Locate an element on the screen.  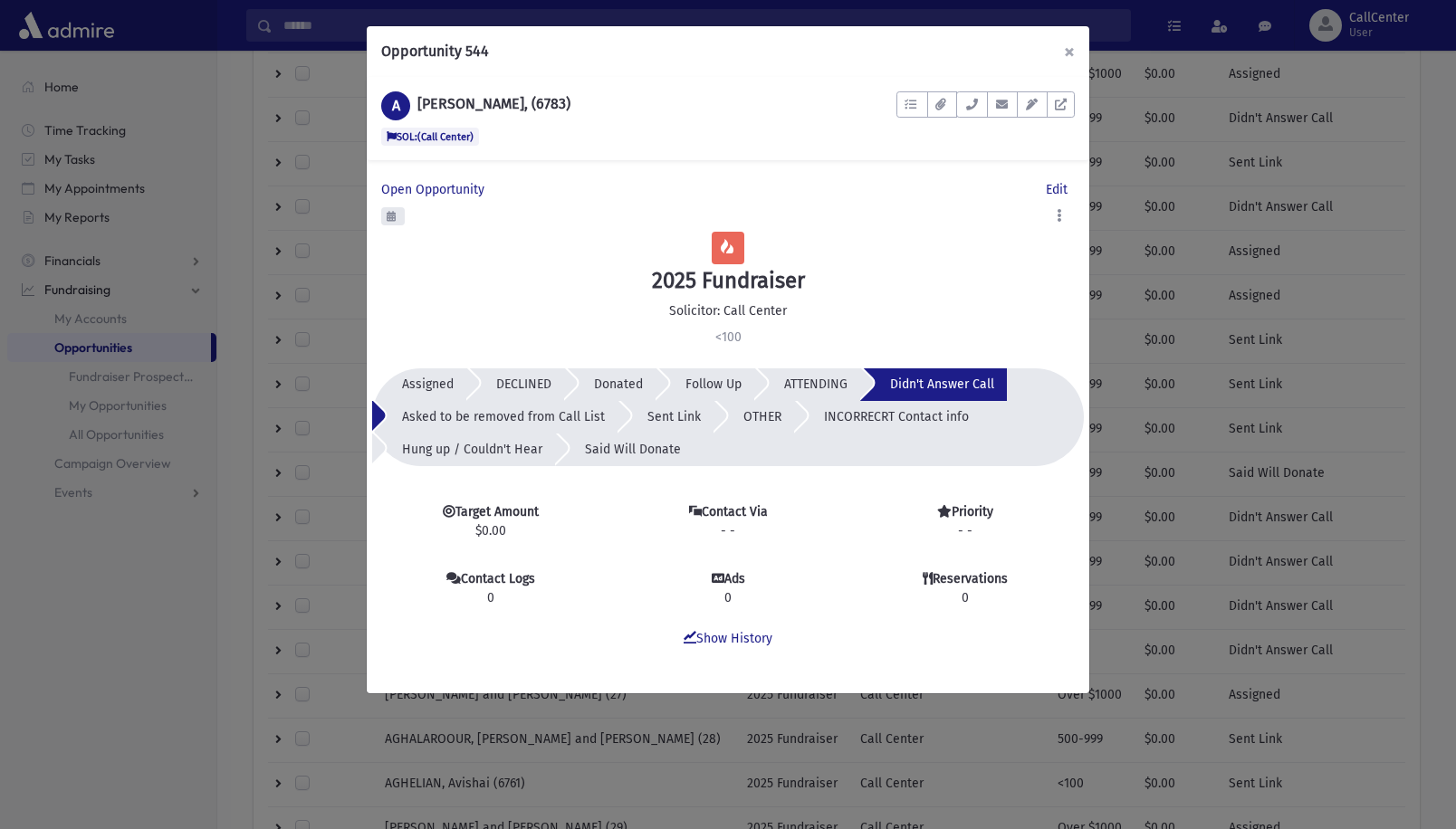
span: Follow Up is located at coordinates (713, 384).